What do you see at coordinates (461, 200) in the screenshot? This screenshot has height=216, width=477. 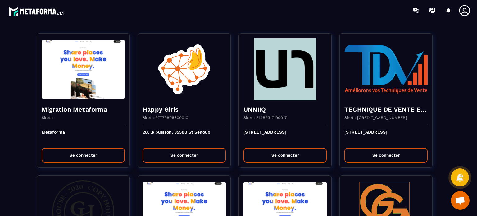 I see `a: Ouvrir le chat` at bounding box center [461, 200].